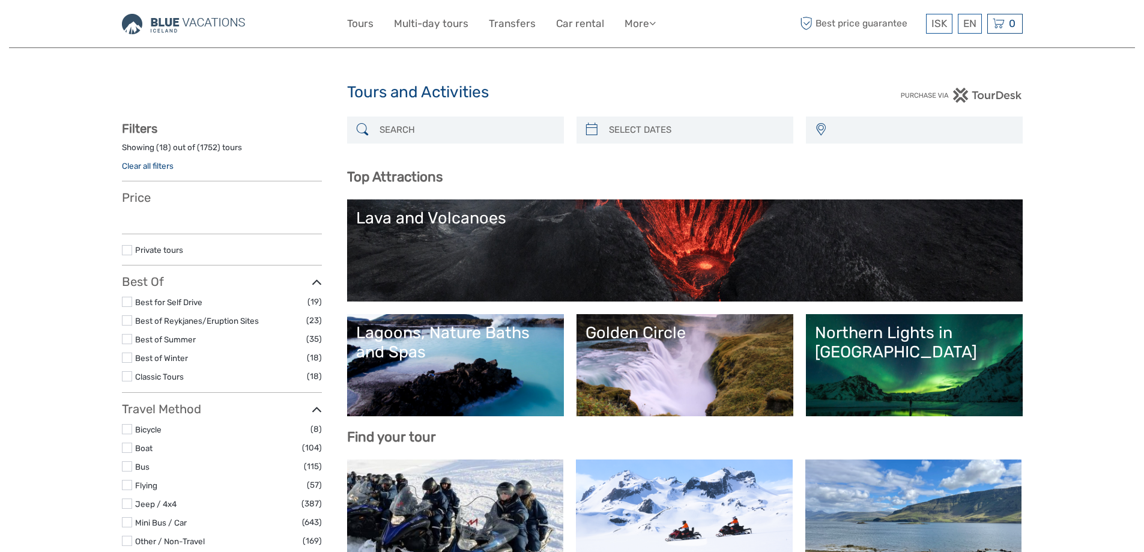  Describe the element at coordinates (314, 320) in the screenshot. I see `span: (23)` at that location.